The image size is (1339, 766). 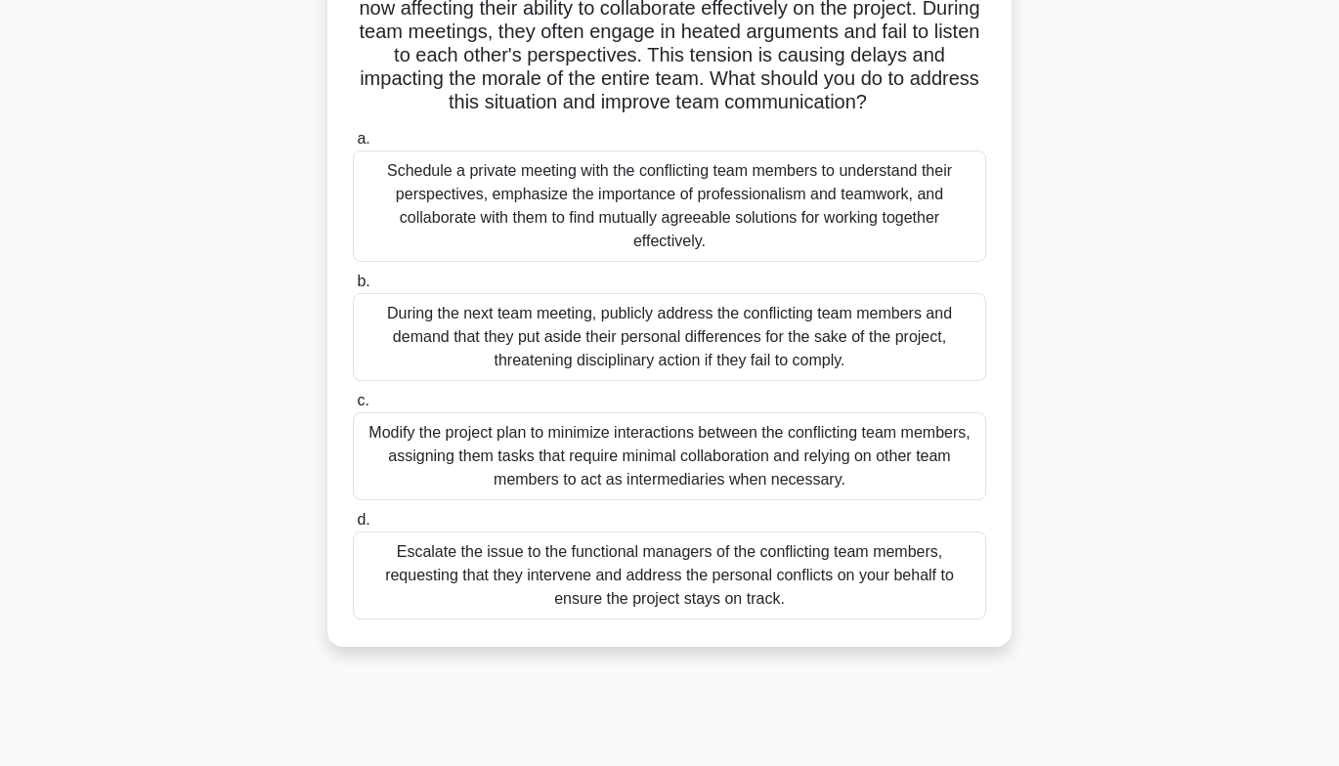 What do you see at coordinates (363, 400) in the screenshot?
I see `span: c.` at bounding box center [363, 400].